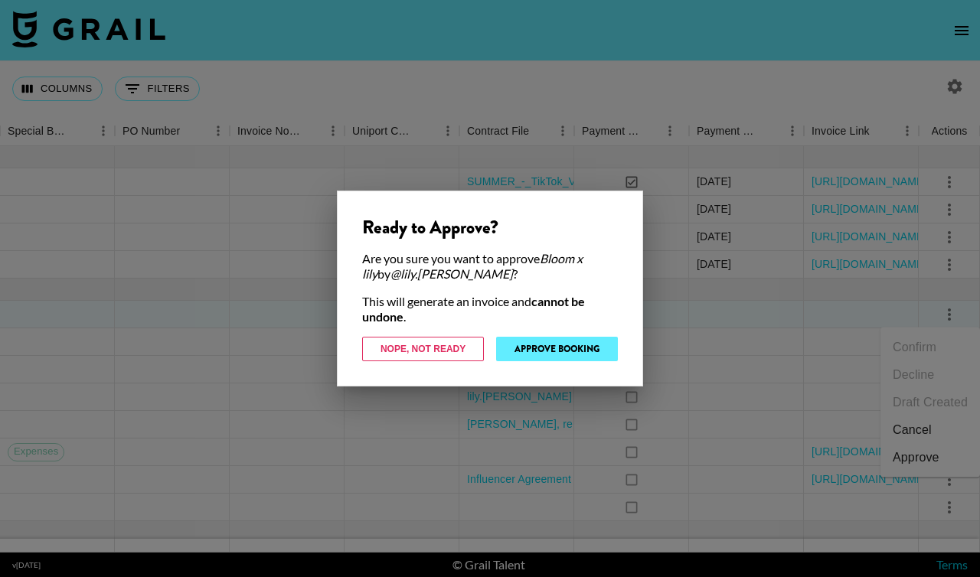  I want to click on div: Ready to Approve?, so click(490, 227).